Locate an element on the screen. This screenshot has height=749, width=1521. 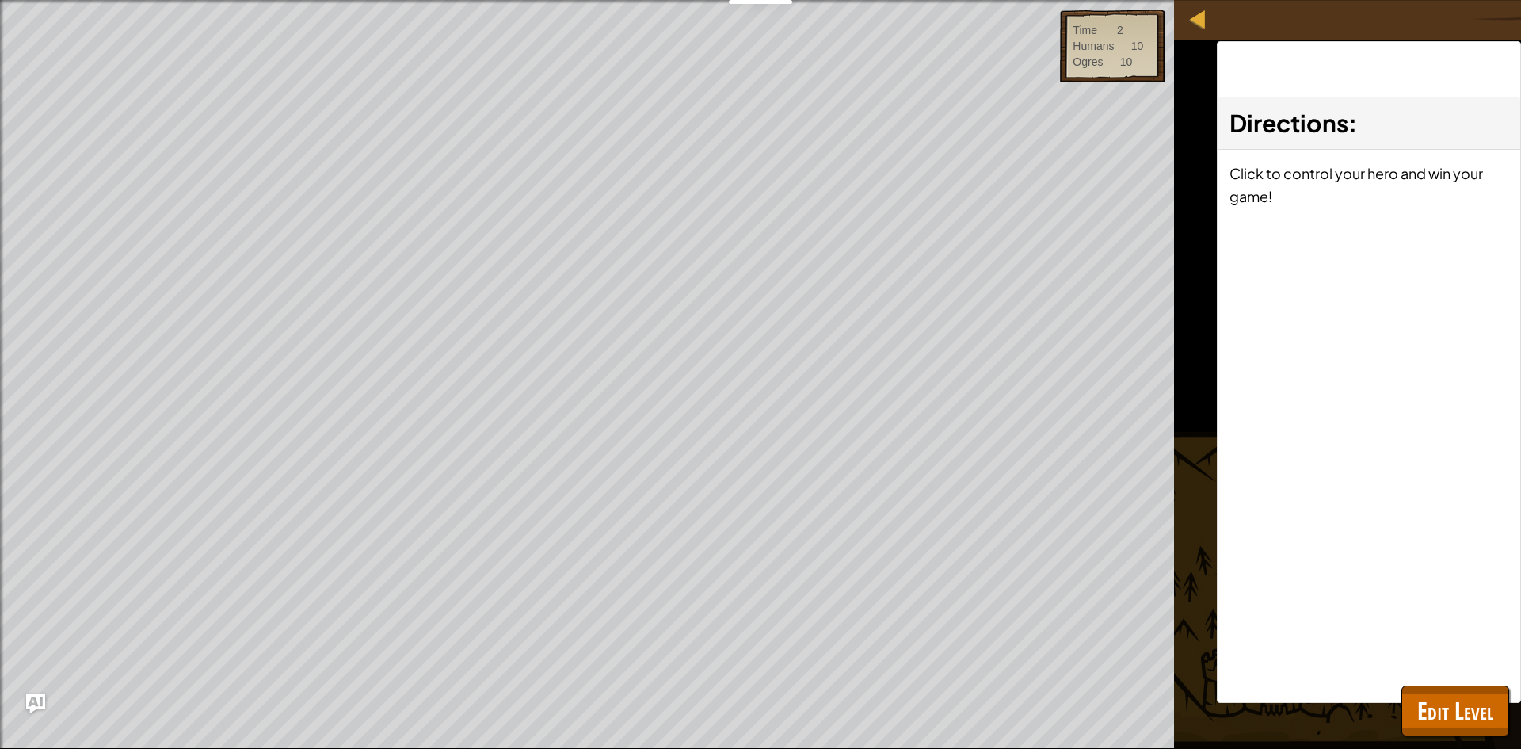
button: Edit Level is located at coordinates (1455, 711).